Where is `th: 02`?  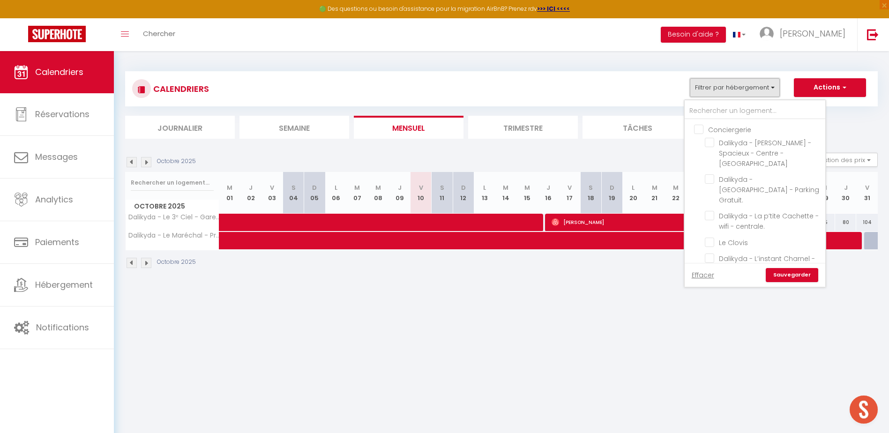 th: 02 is located at coordinates (251, 193).